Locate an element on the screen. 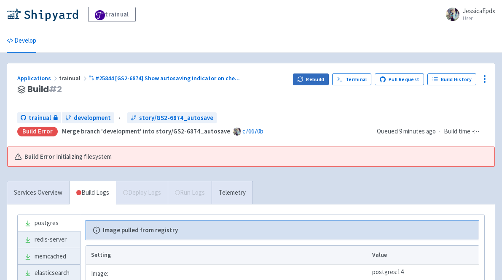  span: Initializing filesystem is located at coordinates (84, 157).